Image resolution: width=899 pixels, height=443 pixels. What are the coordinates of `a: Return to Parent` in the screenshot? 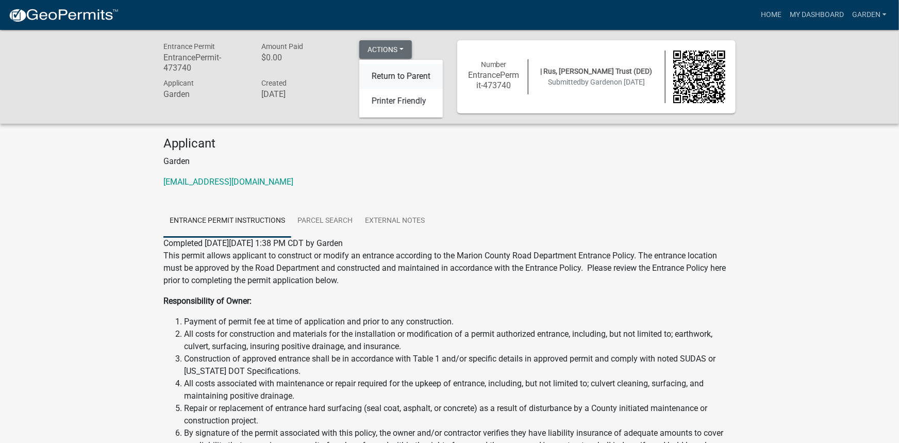 It's located at (401, 76).